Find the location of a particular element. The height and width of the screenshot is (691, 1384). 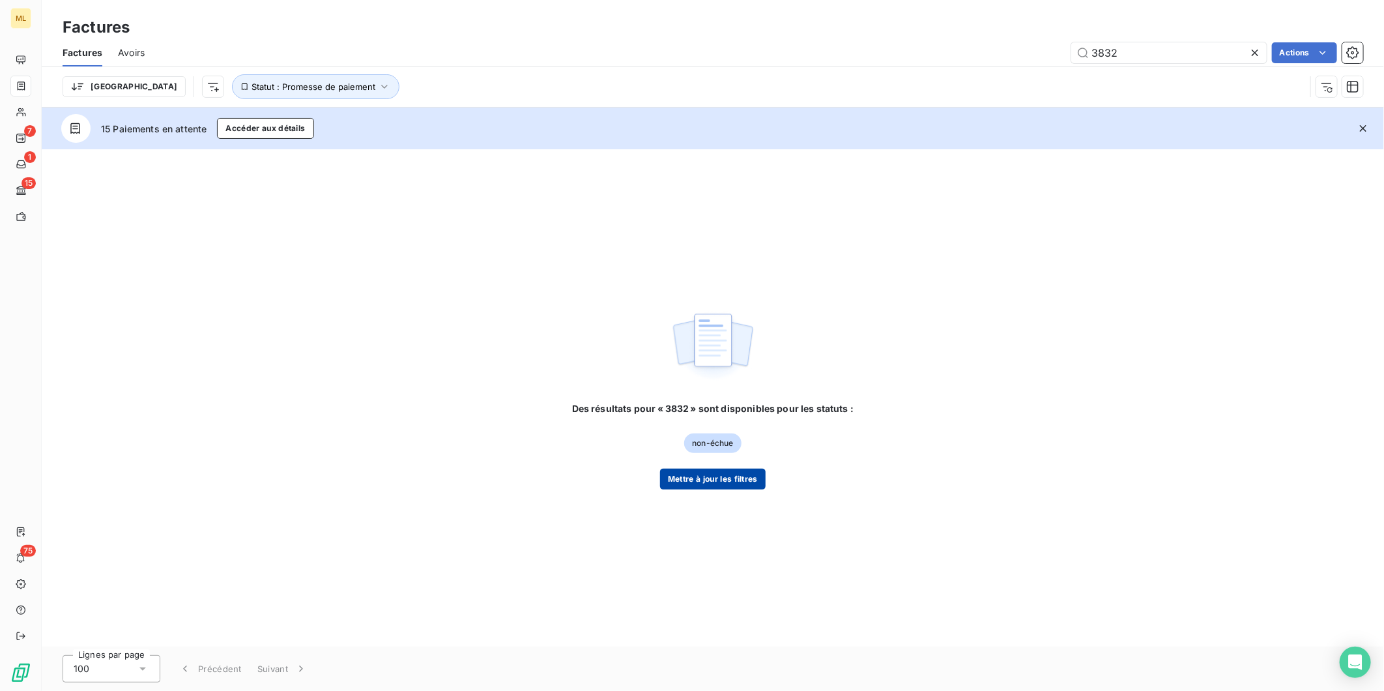

div: Open Intercom Messenger is located at coordinates (1355, 662).